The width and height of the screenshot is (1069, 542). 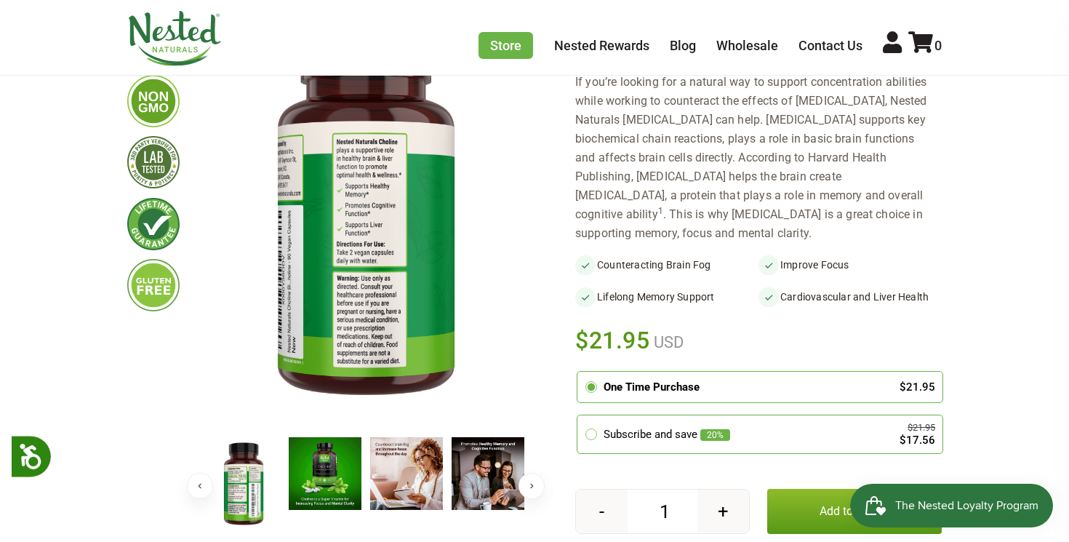 I want to click on img: gmofree, so click(x=153, y=101).